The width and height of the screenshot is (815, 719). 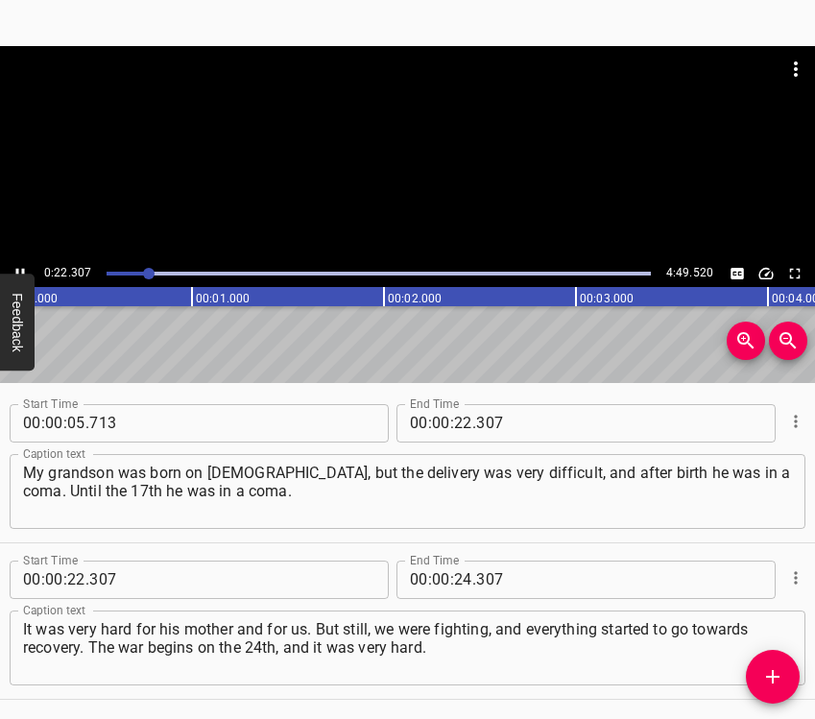 I want to click on div: Play progress, so click(x=378, y=274).